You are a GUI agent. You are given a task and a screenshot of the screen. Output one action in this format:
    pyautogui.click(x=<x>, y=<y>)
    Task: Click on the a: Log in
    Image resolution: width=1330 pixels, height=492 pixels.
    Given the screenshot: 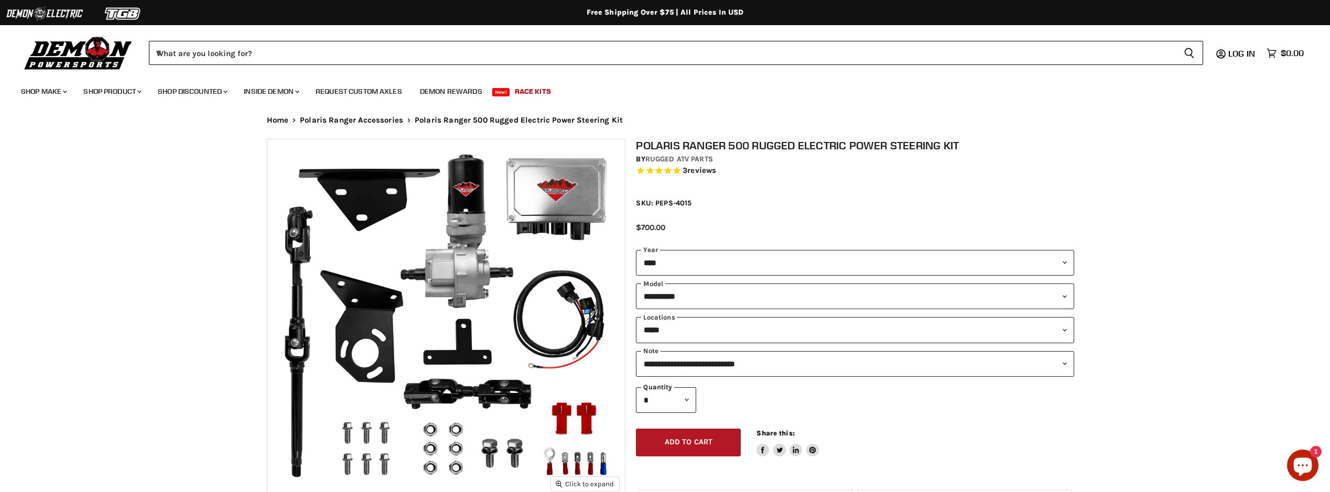 What is the action you would take?
    pyautogui.click(x=1243, y=53)
    